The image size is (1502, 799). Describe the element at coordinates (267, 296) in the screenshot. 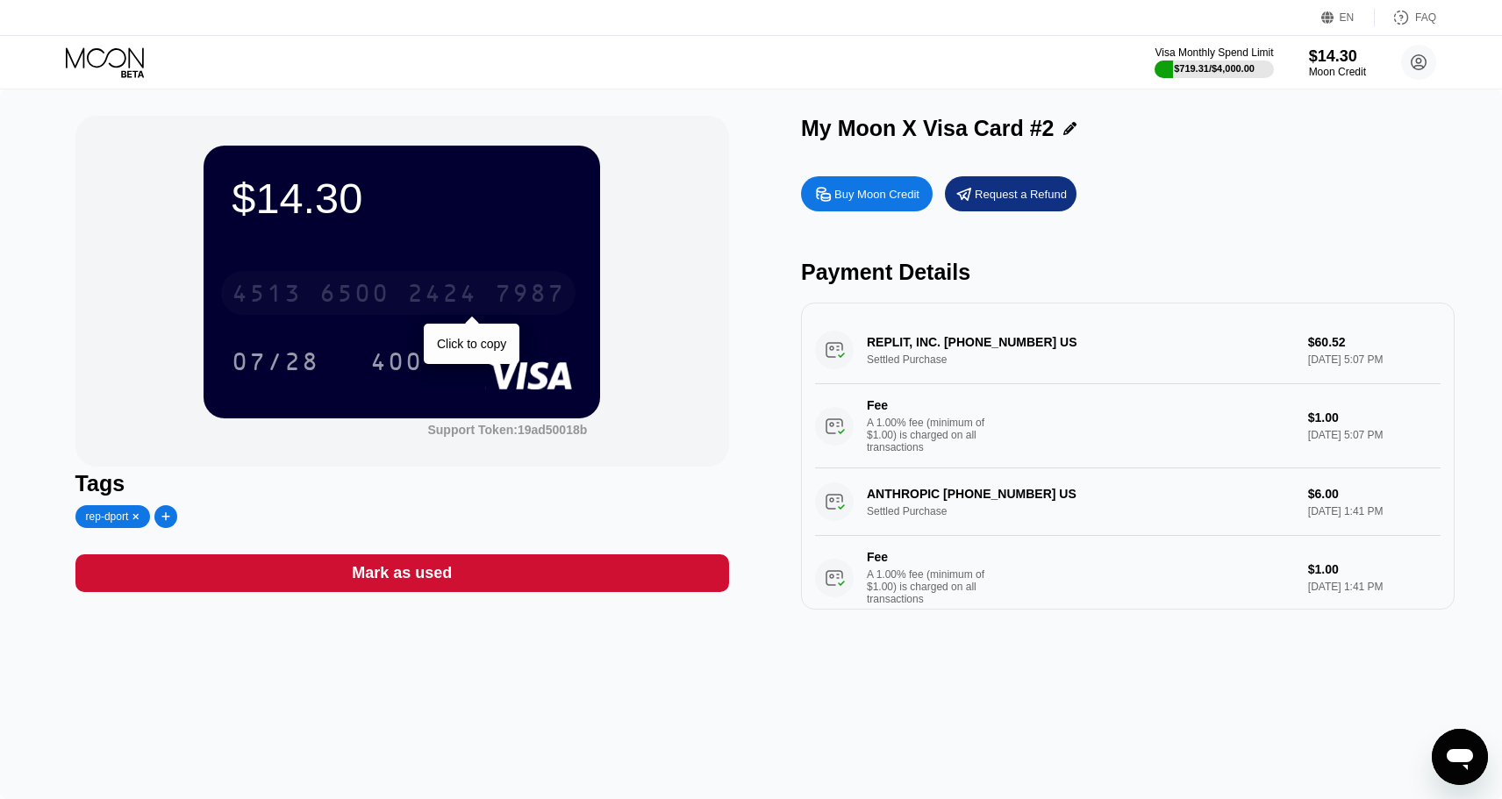

I see `div: 4513` at that location.